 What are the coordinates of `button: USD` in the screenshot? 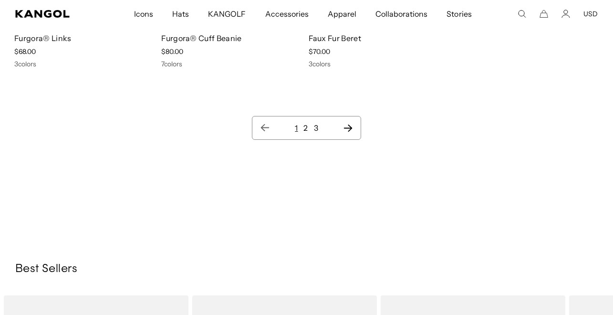 It's located at (590, 14).